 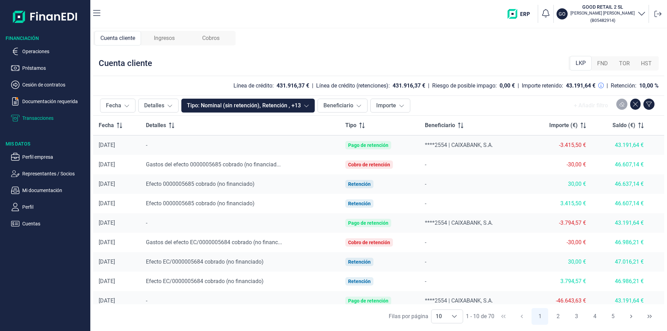 I want to click on div: LKP, so click(x=580, y=63).